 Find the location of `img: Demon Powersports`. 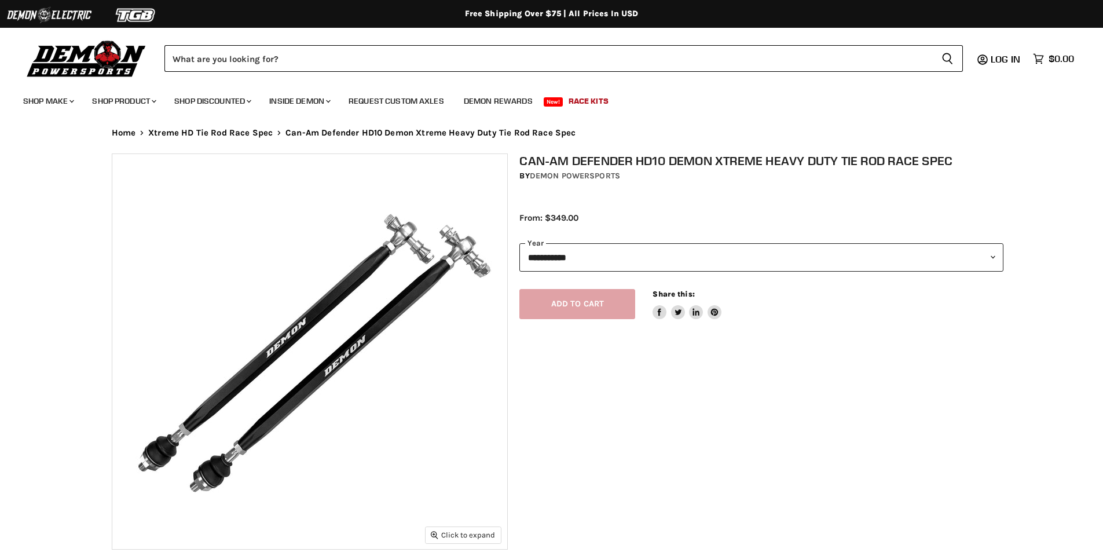

img: Demon Powersports is located at coordinates (86, 58).